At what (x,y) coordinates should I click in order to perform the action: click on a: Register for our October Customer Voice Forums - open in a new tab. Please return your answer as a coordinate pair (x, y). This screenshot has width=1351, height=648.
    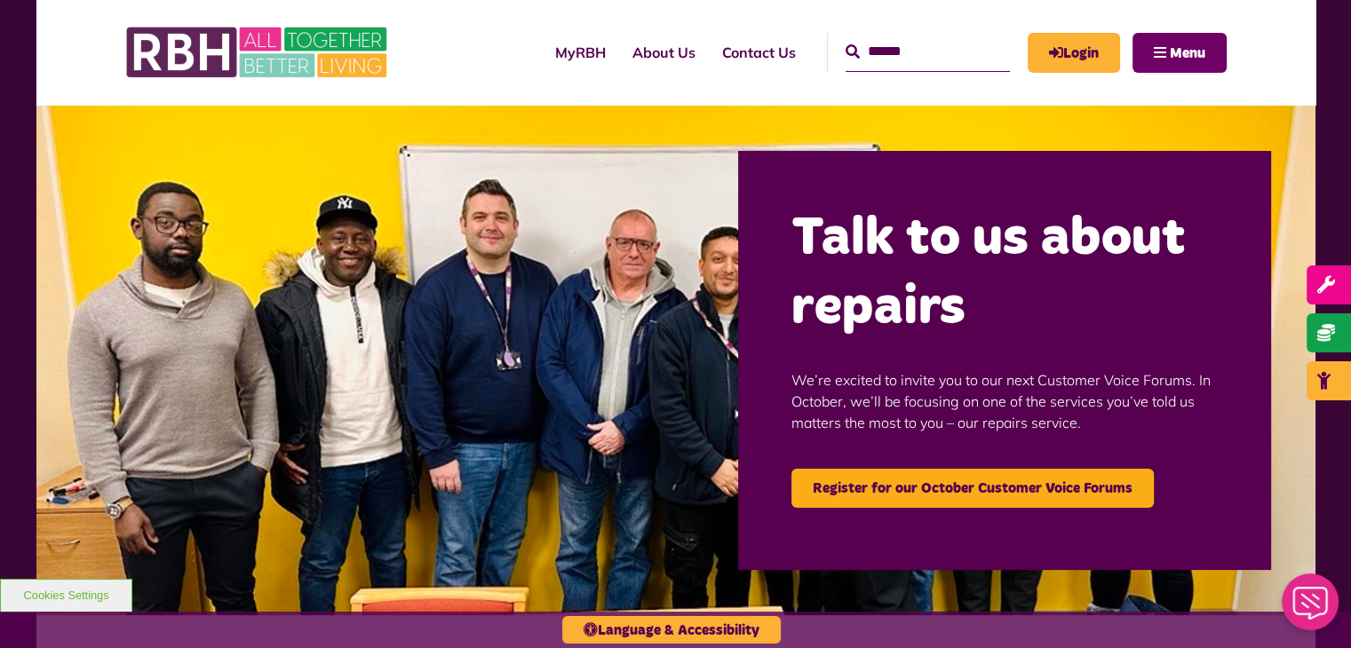
    Looking at the image, I should click on (972, 488).